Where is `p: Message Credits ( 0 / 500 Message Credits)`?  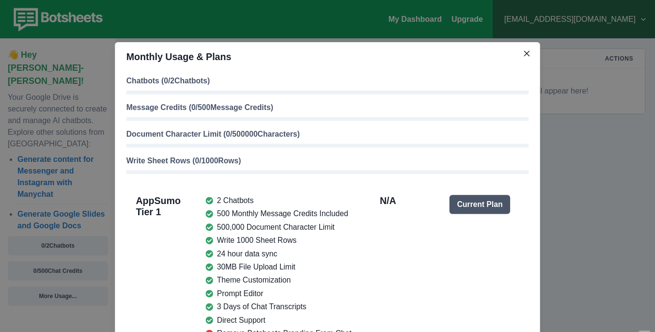
p: Message Credits ( 0 / 500 Message Credits) is located at coordinates (327, 107).